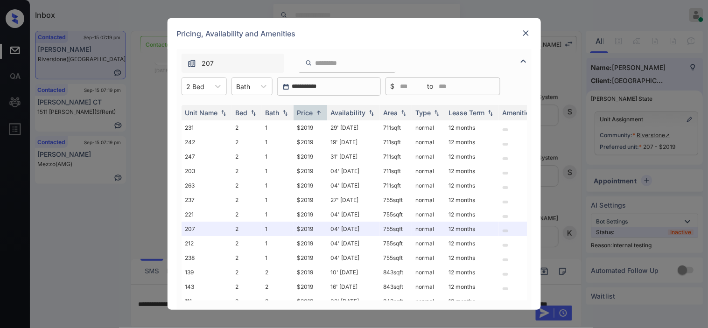 The image size is (708, 328). I want to click on td: 247, so click(207, 156).